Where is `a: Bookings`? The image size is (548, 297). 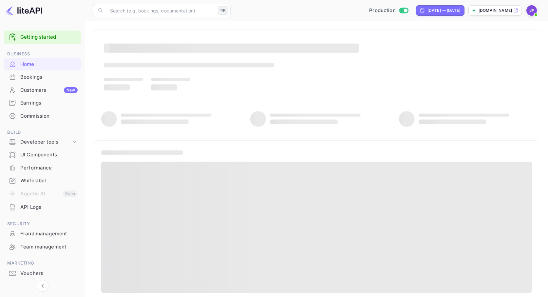 a: Bookings is located at coordinates (42, 77).